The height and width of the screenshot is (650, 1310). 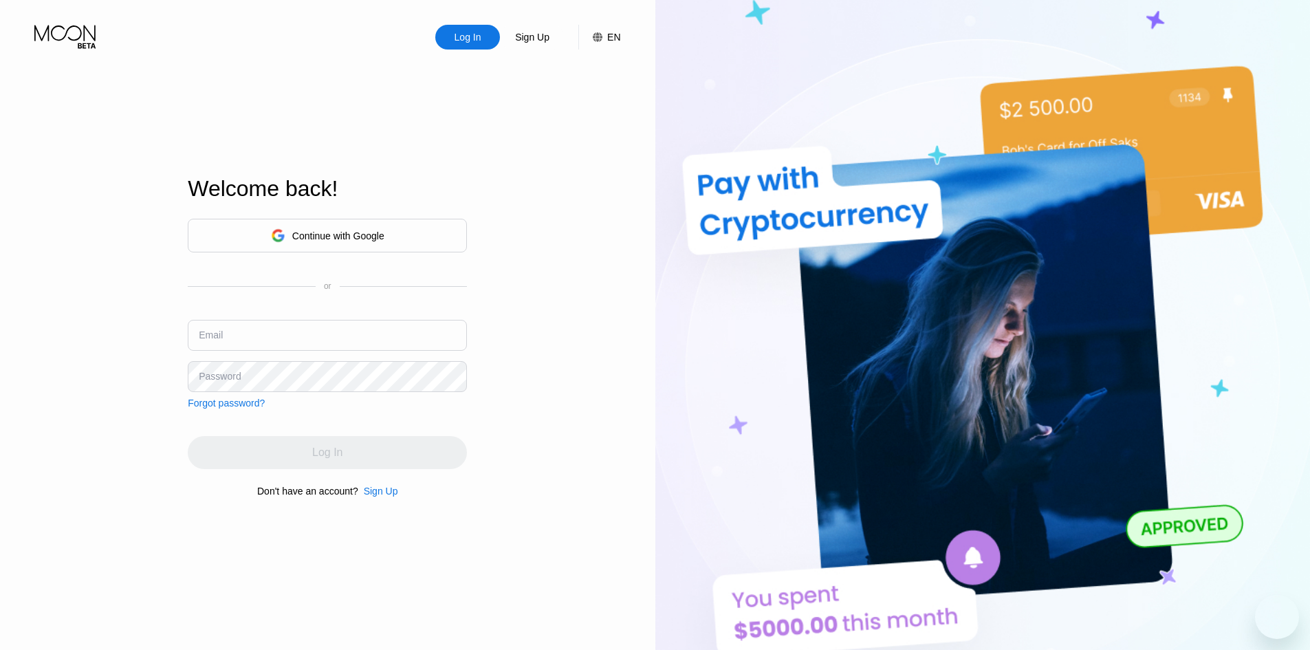 What do you see at coordinates (327, 188) in the screenshot?
I see `div: Welcome back!` at bounding box center [327, 188].